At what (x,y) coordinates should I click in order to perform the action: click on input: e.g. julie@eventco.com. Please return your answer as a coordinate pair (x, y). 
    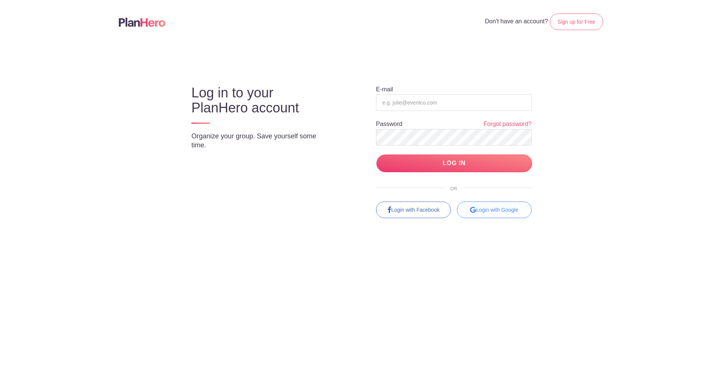
    Looking at the image, I should click on (454, 103).